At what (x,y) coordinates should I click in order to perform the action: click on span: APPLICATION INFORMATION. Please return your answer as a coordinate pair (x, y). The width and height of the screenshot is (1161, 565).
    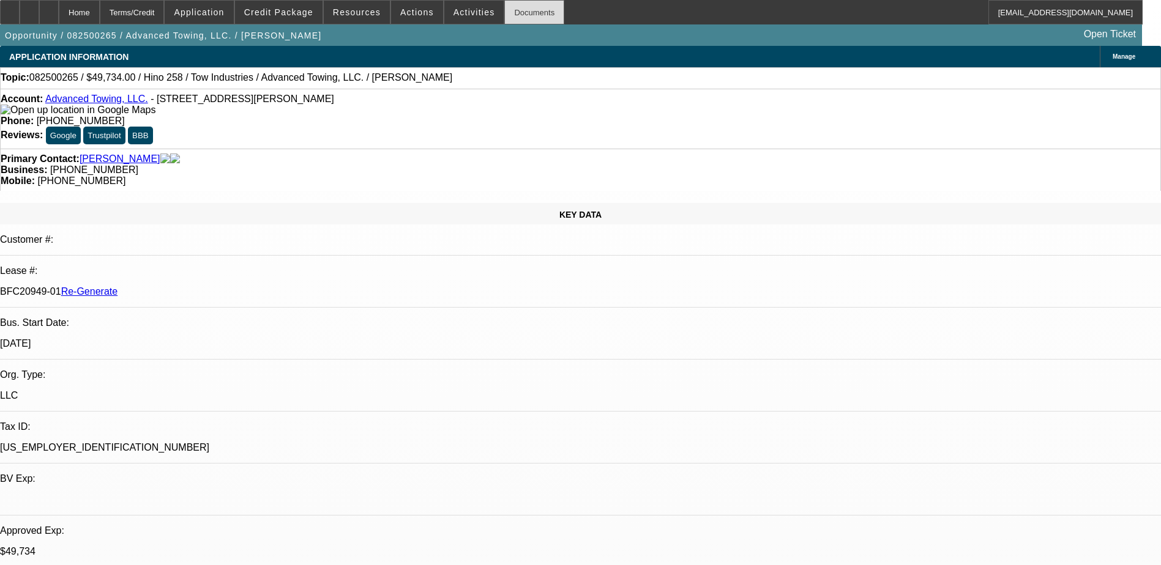
    Looking at the image, I should click on (69, 57).